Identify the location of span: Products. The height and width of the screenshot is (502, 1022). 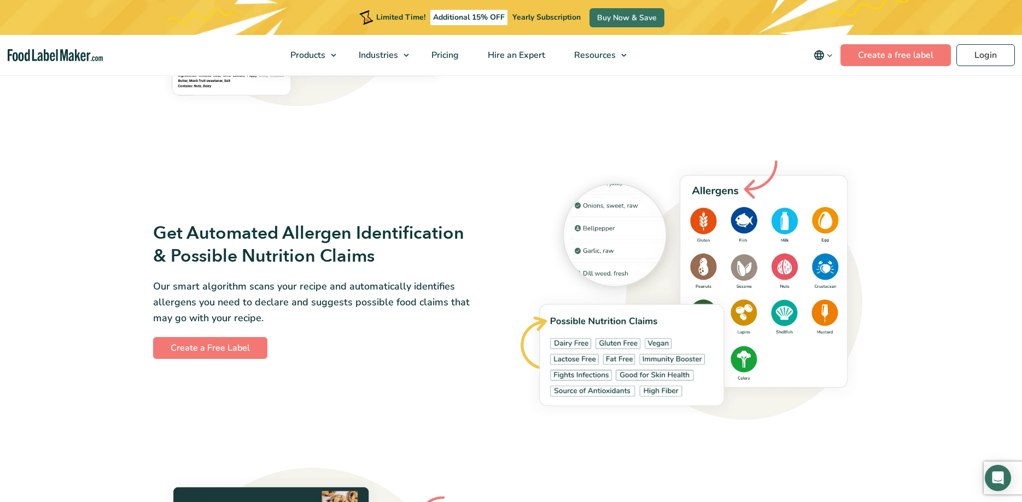
(307, 55).